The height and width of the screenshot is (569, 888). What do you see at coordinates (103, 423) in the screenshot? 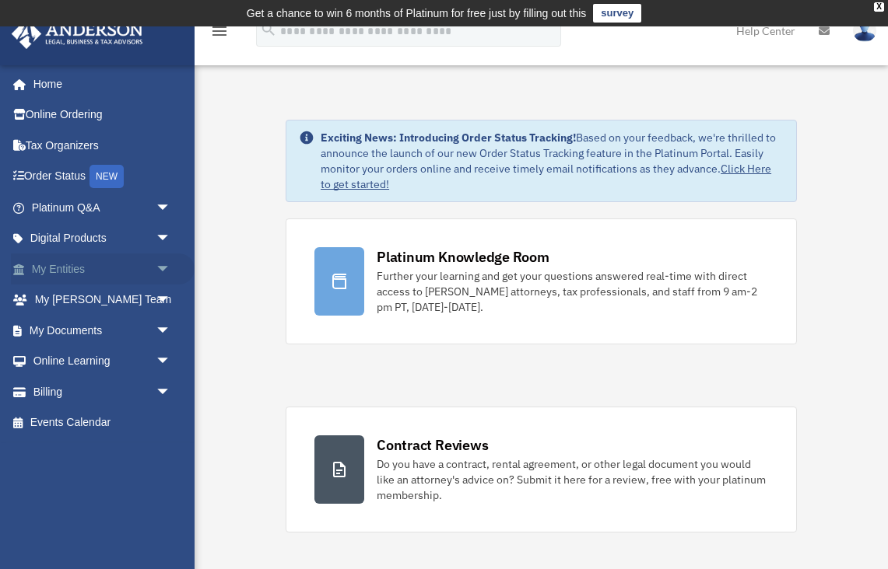
I see `a: Events Calendar` at bounding box center [103, 423].